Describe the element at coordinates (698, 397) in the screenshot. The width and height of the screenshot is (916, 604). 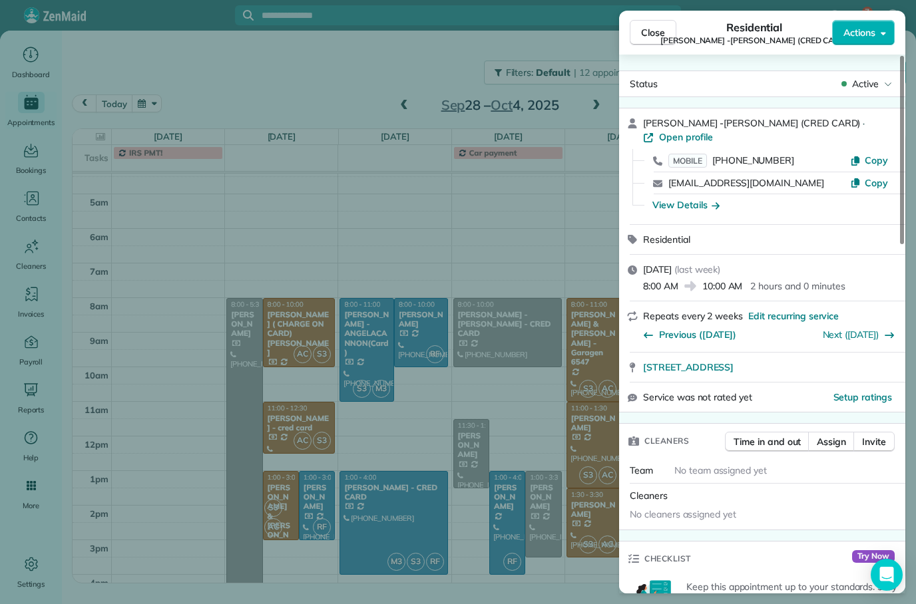
I see `span: Service was not rated yet` at that location.